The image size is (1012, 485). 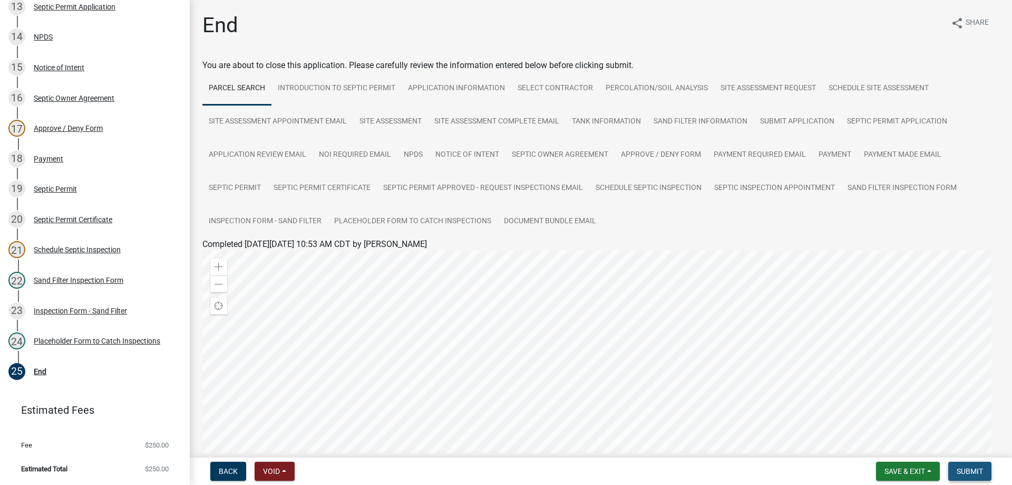 What do you see at coordinates (701, 122) in the screenshot?
I see `a: Sand Filter Information` at bounding box center [701, 122].